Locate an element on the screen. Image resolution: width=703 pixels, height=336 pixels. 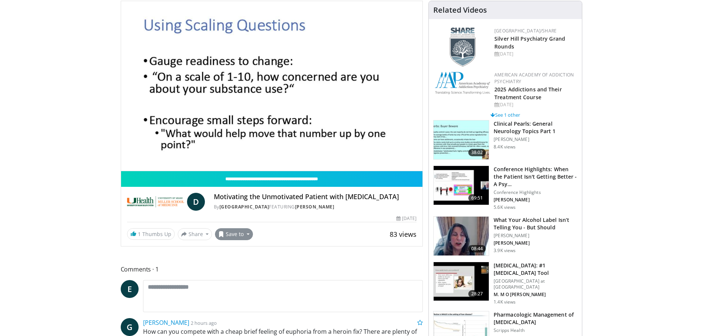
video-js: Video Player is located at coordinates (272, 86).